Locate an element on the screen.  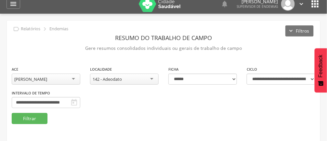
div: 142 - Adeodato is located at coordinates (107, 79).